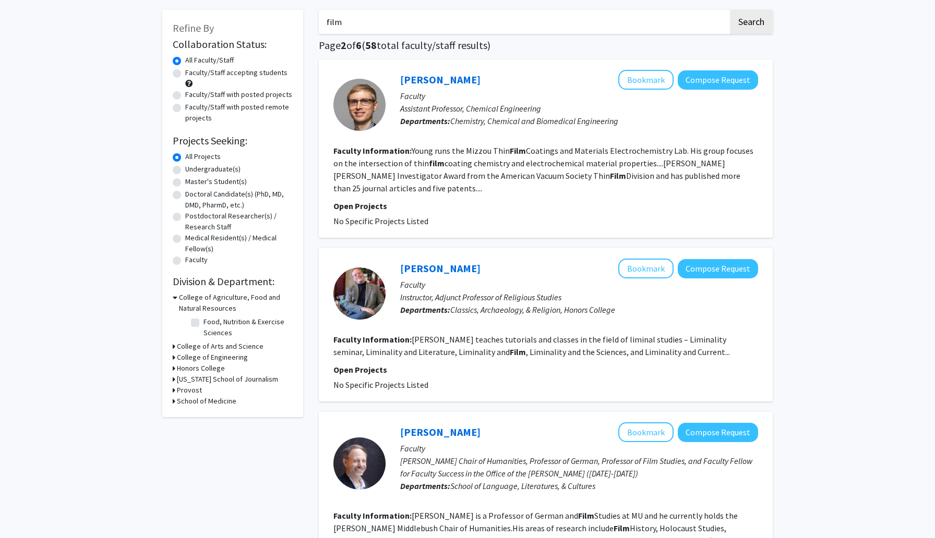 The image size is (935, 538). Describe the element at coordinates (437, 163) in the screenshot. I see `b: film` at that location.